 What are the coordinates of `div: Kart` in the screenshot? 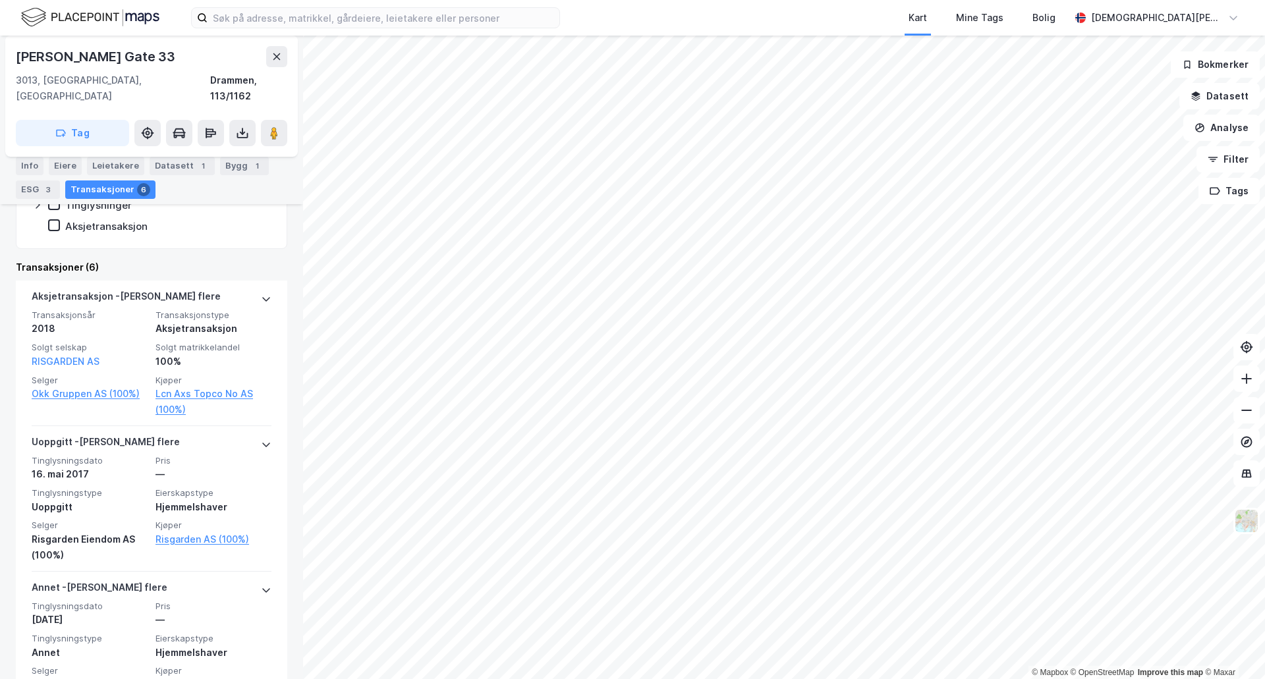 It's located at (918, 18).